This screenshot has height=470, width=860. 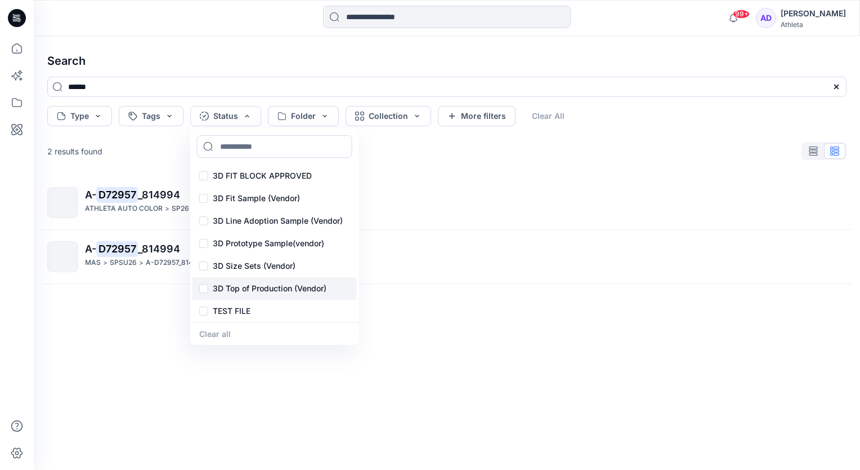 What do you see at coordinates (176, 262) in the screenshot?
I see `p: A-D72957_814994` at bounding box center [176, 262].